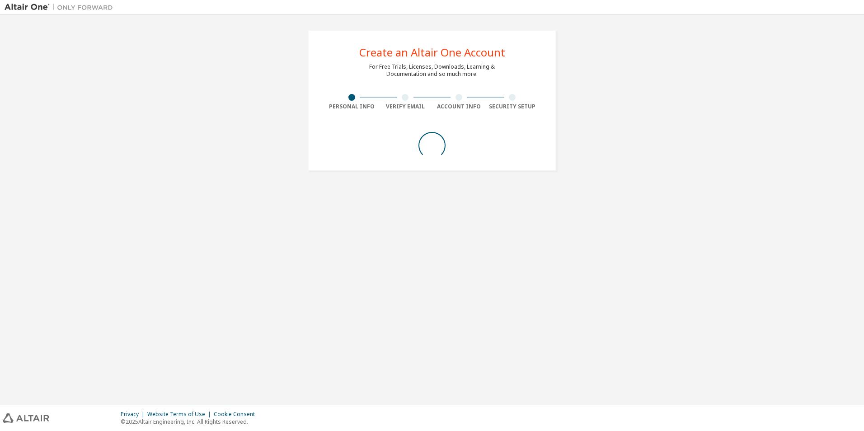 This screenshot has height=431, width=864. What do you see at coordinates (432, 71) in the screenshot?
I see `div: For Free Trials, Licenses, Downloads, Learning & Documentation and so much more.` at bounding box center [432, 71].